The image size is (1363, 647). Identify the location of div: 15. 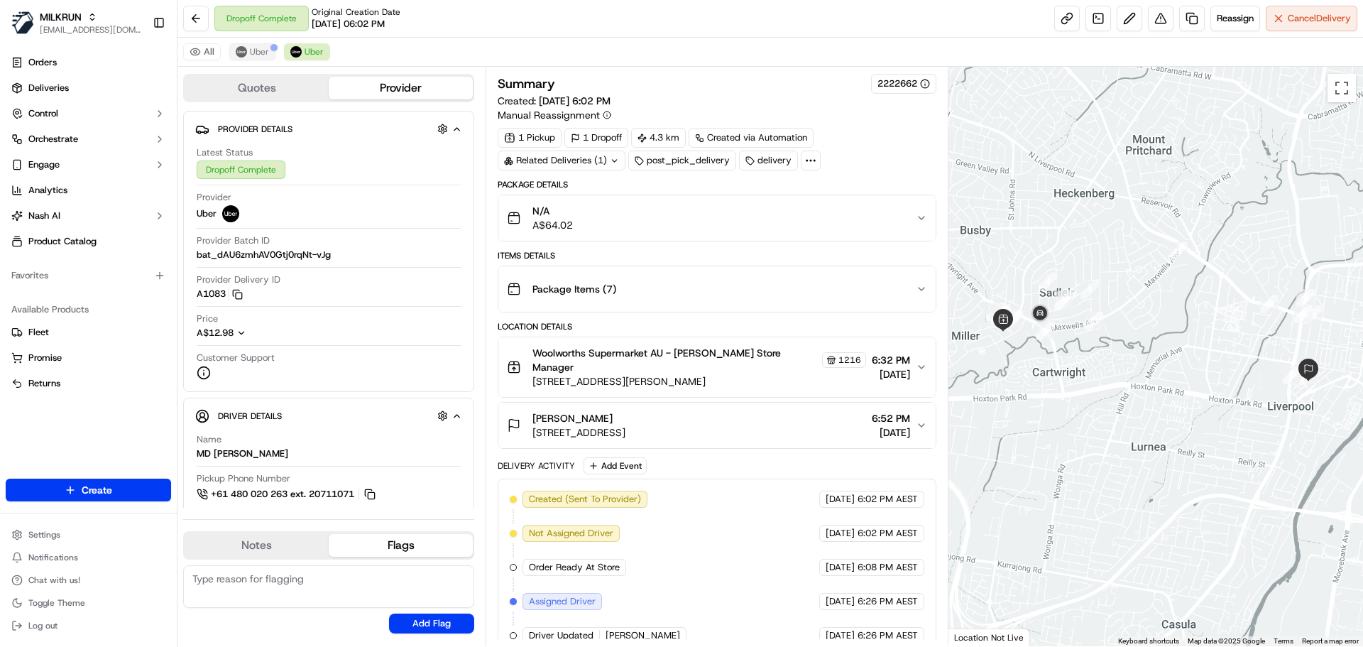
(1306, 298).